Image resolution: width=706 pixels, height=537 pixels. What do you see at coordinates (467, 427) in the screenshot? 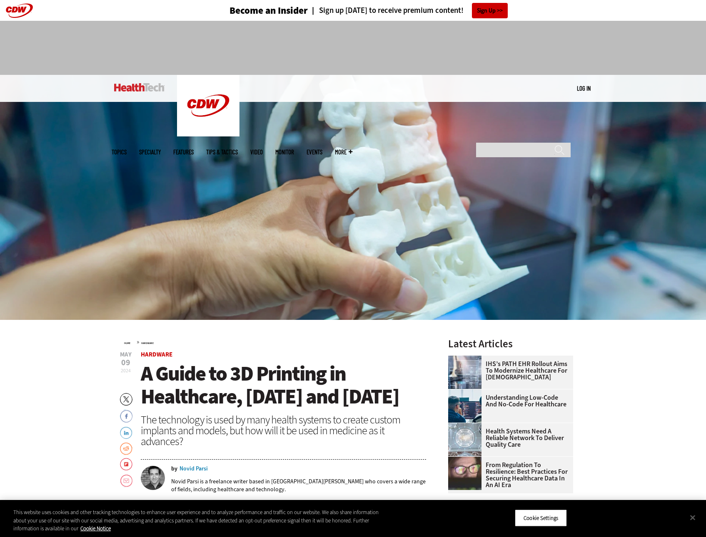
I see `a: Healthcare networking` at bounding box center [467, 427].